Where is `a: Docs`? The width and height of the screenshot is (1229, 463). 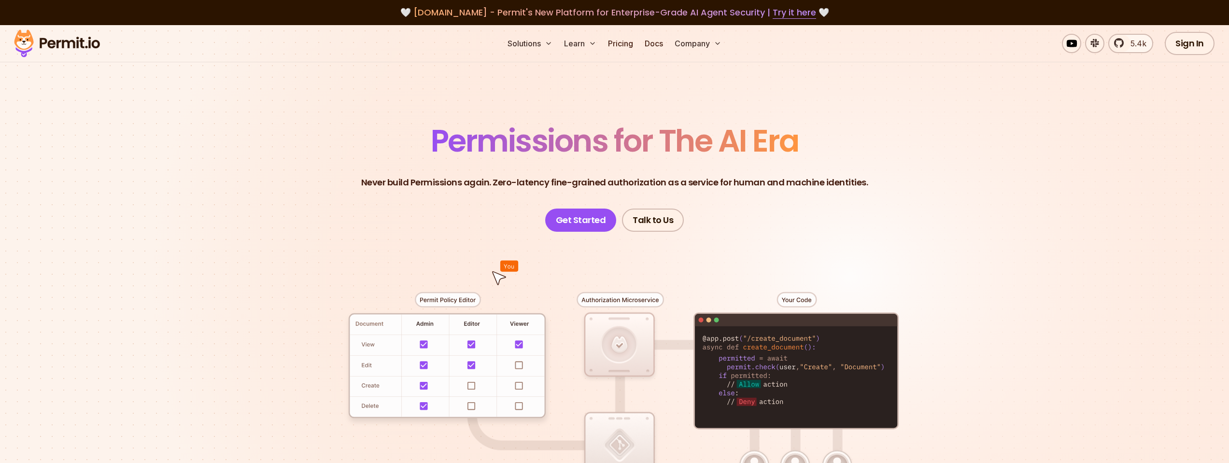 a: Docs is located at coordinates (654, 43).